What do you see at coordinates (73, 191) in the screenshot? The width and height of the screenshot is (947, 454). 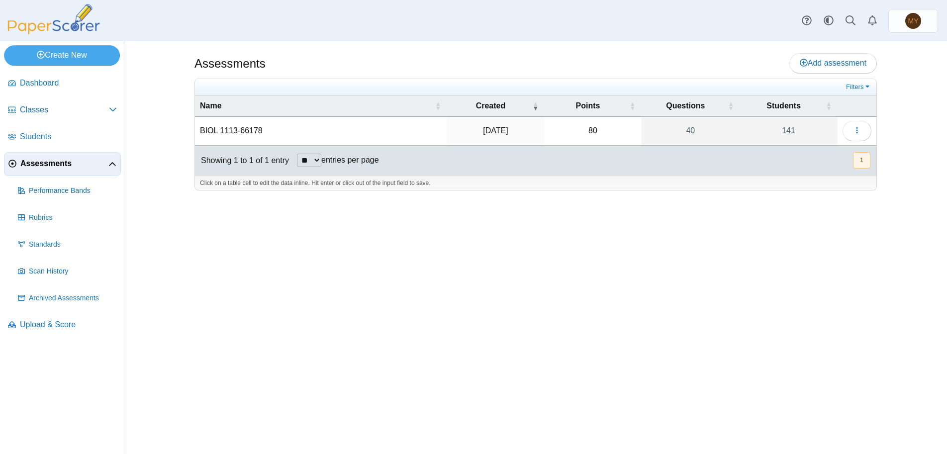 I see `span: Performance Bands` at bounding box center [73, 191].